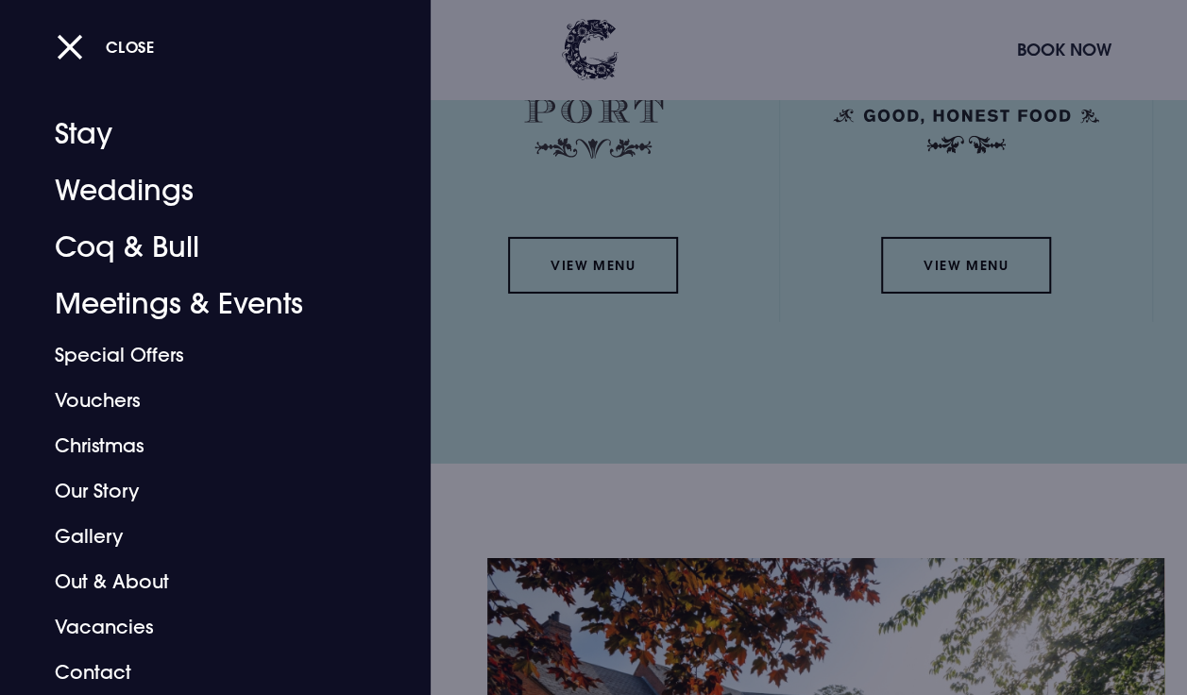  I want to click on a: Vouchers, so click(202, 400).